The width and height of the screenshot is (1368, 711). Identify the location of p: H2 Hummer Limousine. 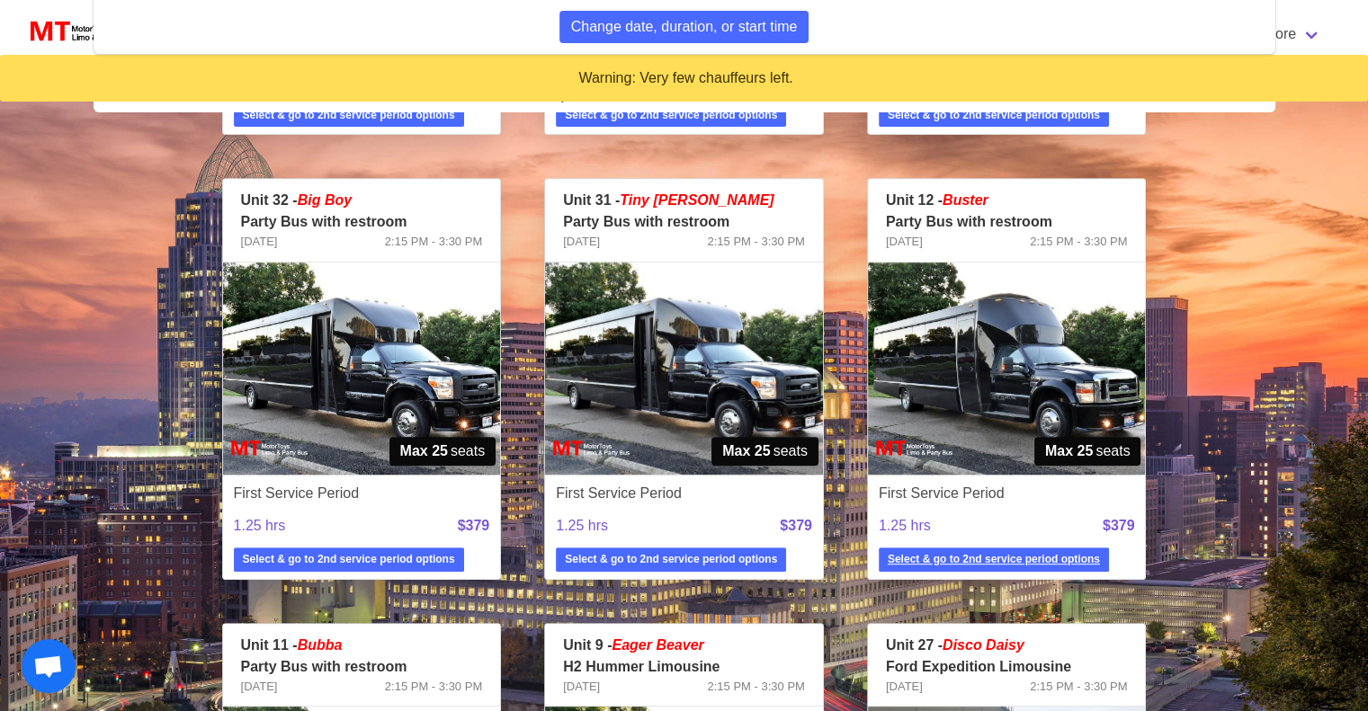
(683, 667).